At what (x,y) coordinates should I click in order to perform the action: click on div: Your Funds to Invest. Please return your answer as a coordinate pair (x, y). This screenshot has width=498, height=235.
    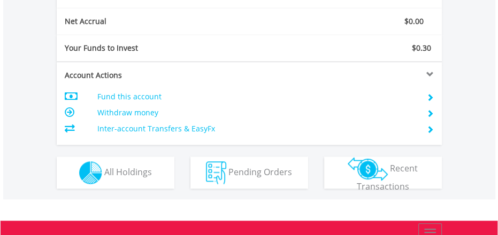
    Looking at the image, I should click on (153, 48).